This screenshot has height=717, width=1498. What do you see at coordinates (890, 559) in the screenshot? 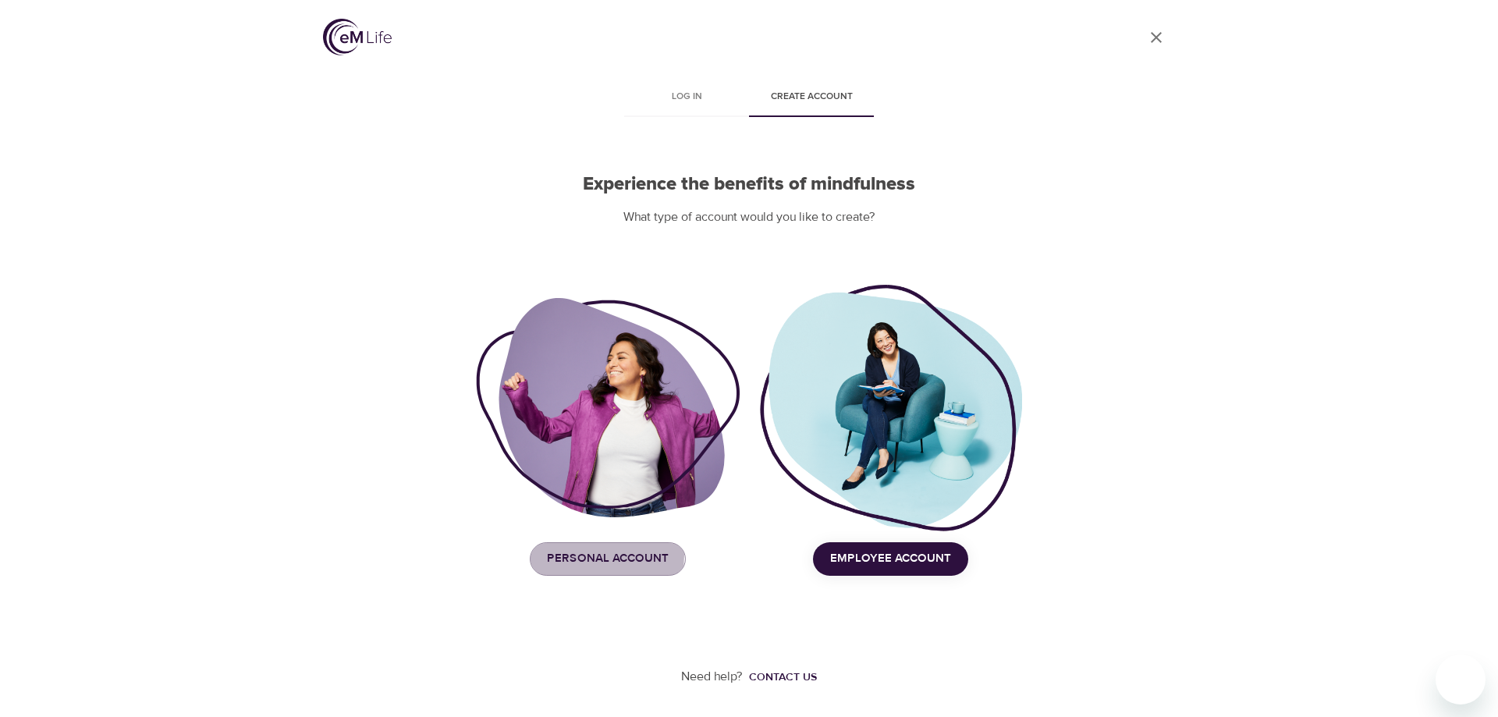
I see `button: Employee Account` at bounding box center [890, 559].